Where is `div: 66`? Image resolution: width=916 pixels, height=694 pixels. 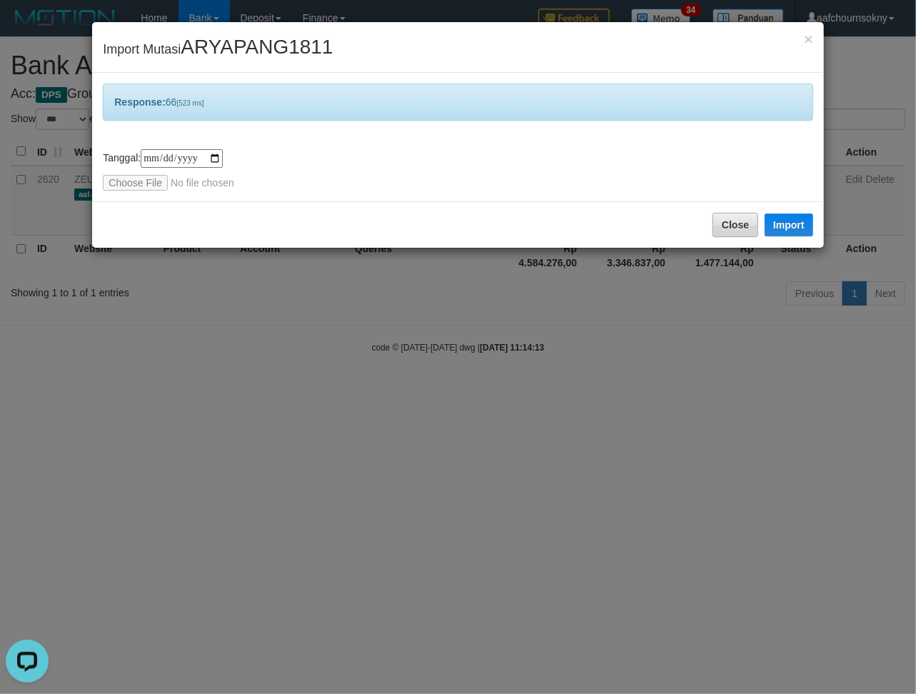
div: 66 is located at coordinates (457, 102).